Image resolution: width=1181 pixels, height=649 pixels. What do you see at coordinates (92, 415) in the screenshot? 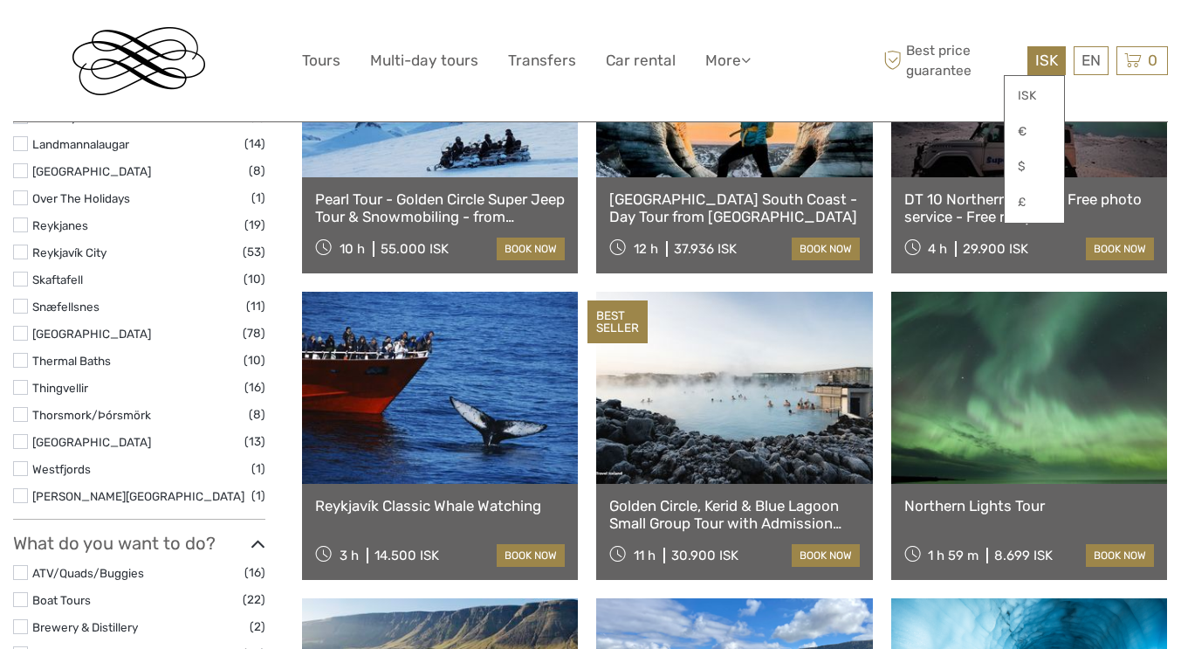
I see `a: Thorsmork/Þórsmörk` at bounding box center [92, 415].